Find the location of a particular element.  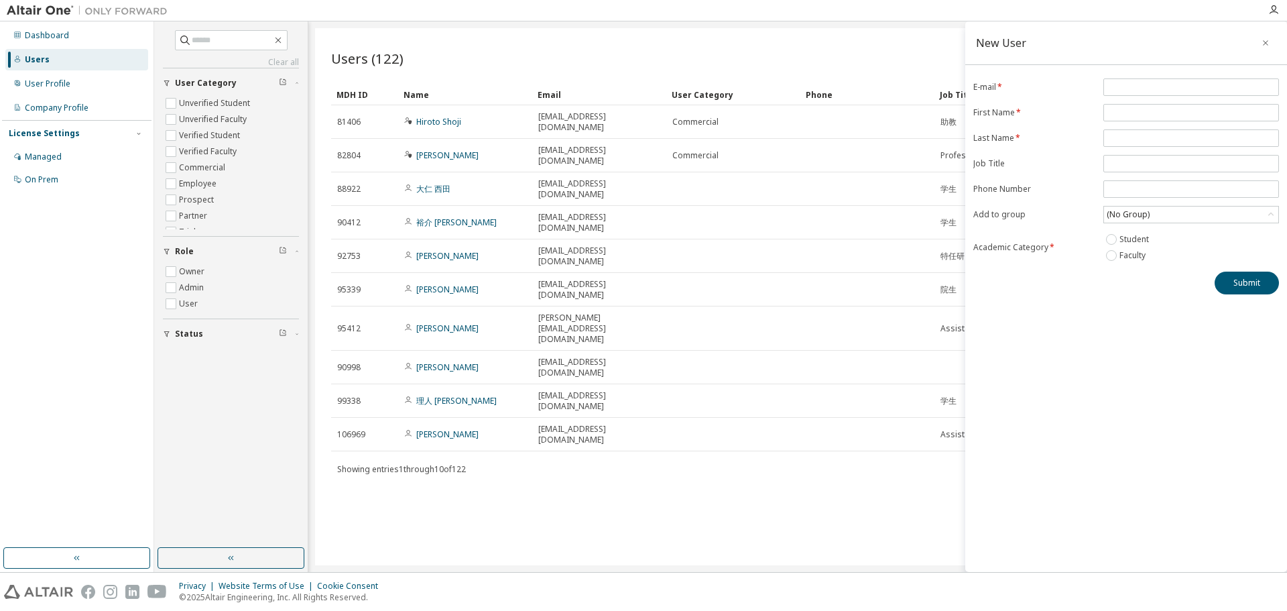

div: Privacy is located at coordinates (198, 586).